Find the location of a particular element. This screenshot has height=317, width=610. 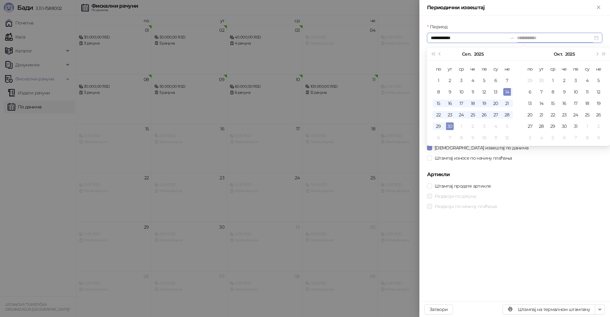

h5: Артикли is located at coordinates (515, 174).